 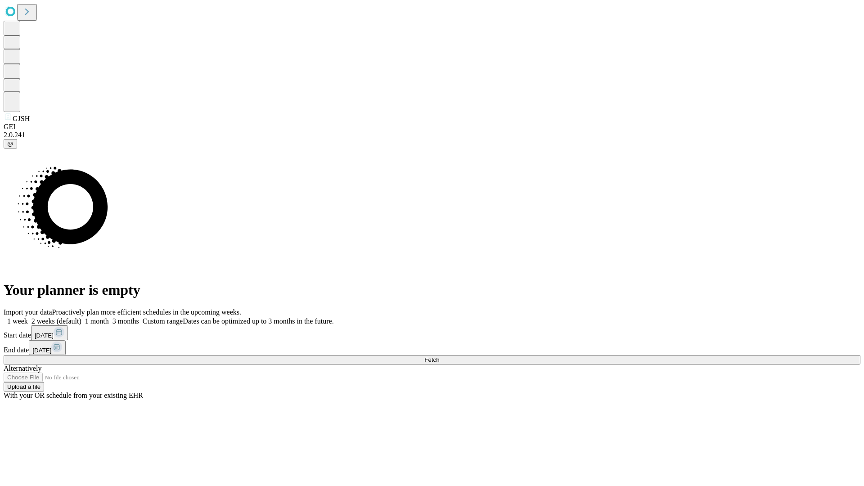 What do you see at coordinates (258, 321) in the screenshot?
I see `span: Dates can be optimized up to 3 months in the future.` at bounding box center [258, 321].